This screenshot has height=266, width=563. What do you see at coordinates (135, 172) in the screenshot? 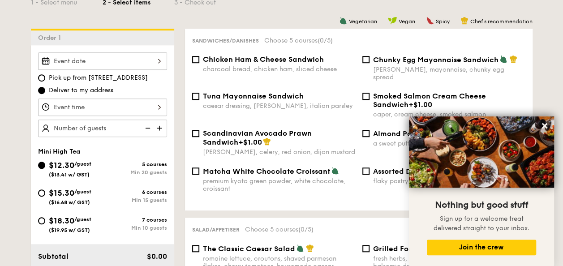
I see `div: Min 20 guests` at bounding box center [135, 172].